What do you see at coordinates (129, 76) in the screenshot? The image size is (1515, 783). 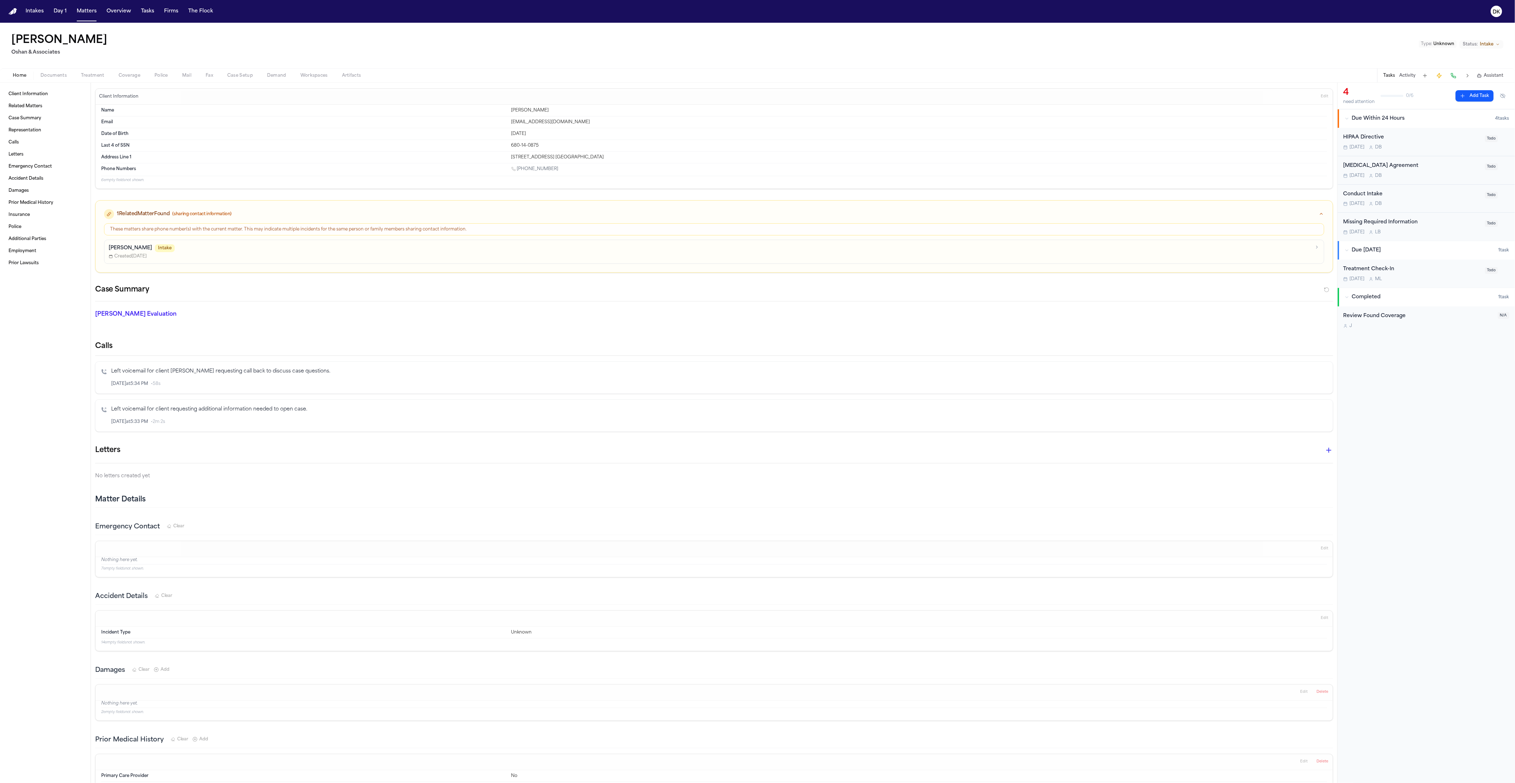 I see `span: Coverage` at bounding box center [129, 76].